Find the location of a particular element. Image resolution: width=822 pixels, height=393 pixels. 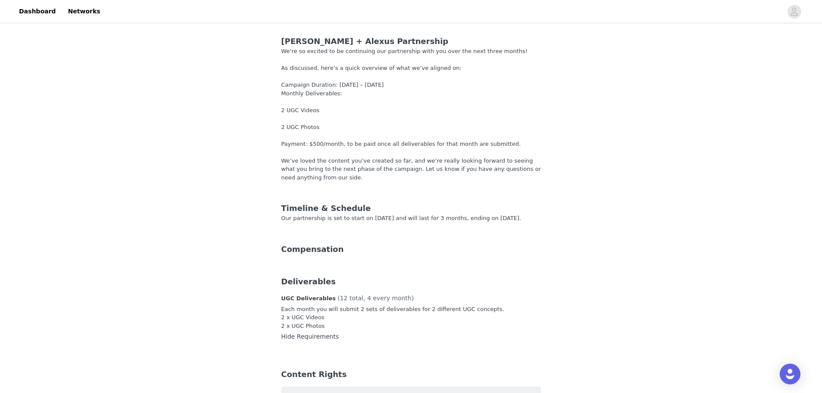

span: UGC Deliverables is located at coordinates (309, 298).